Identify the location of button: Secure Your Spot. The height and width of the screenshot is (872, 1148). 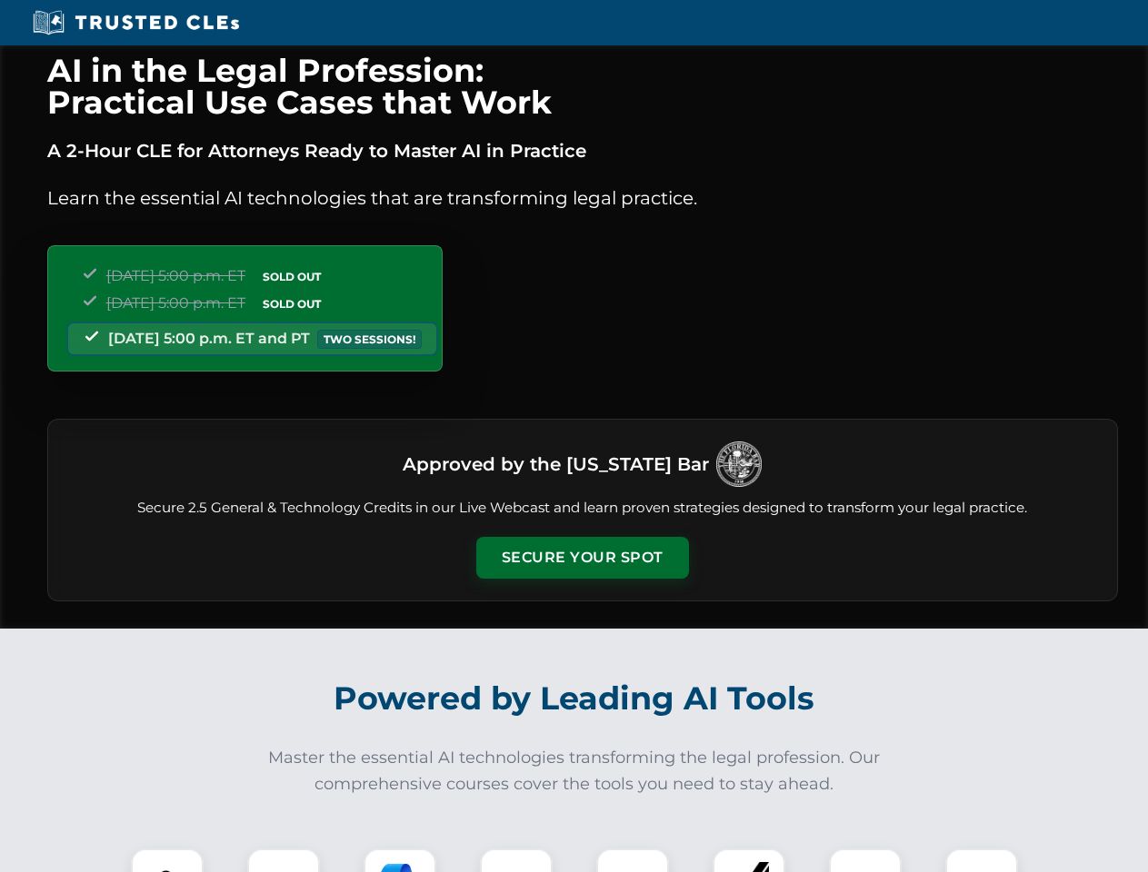
(582, 558).